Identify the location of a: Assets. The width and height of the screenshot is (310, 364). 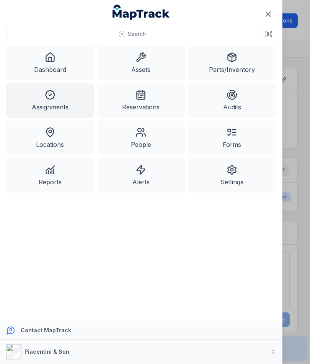
(141, 63).